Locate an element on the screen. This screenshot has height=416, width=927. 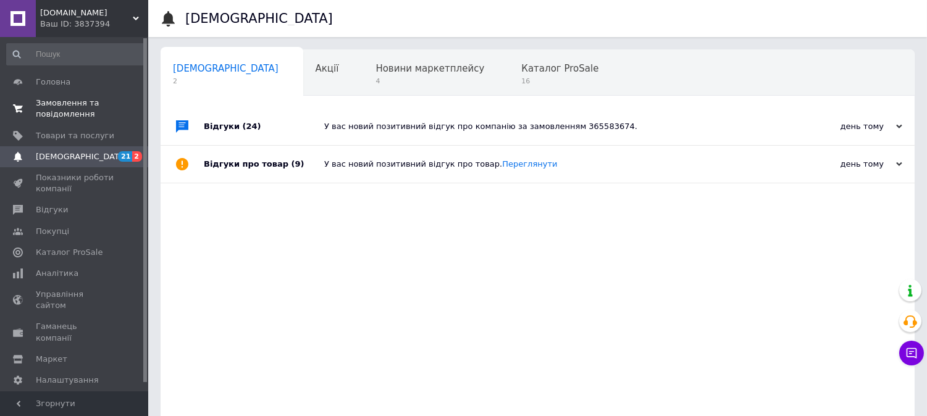
span: Налаштування is located at coordinates (67, 380).